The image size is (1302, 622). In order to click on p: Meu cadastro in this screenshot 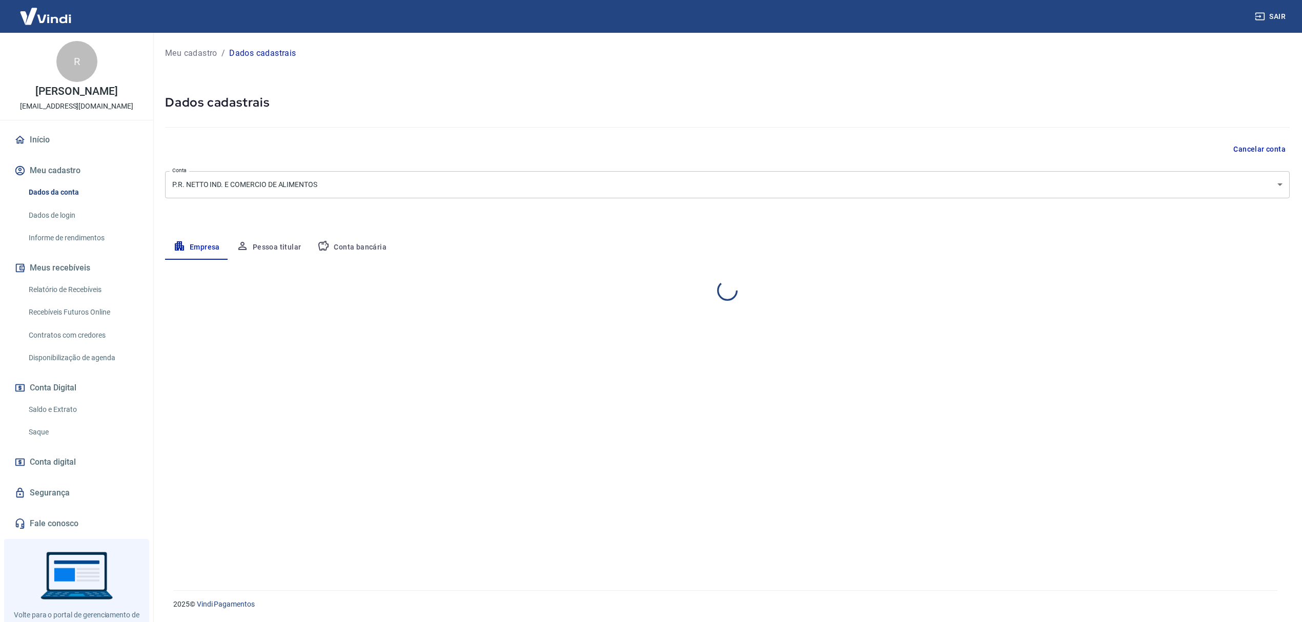, I will do `click(191, 53)`.